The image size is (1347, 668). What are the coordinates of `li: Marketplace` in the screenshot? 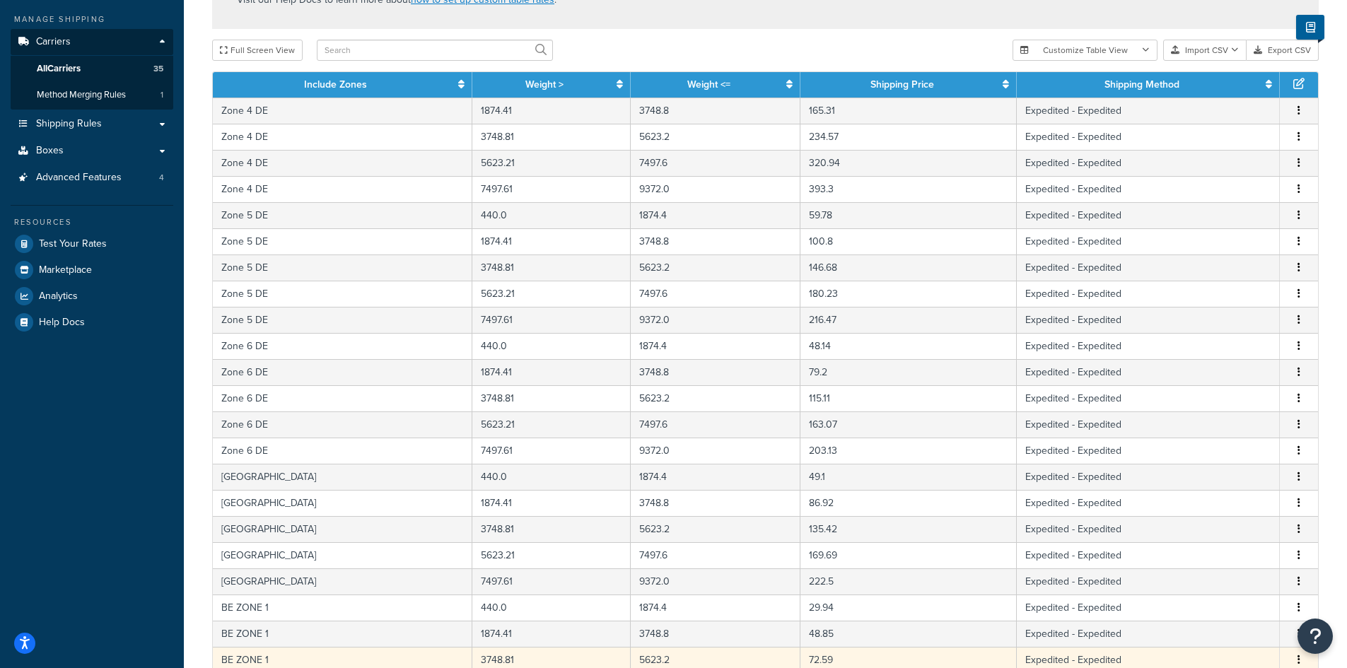 It's located at (92, 270).